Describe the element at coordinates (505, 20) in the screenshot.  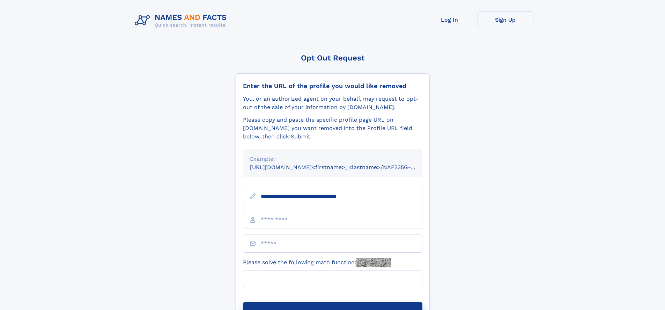
I see `a: Sign Up` at that location.